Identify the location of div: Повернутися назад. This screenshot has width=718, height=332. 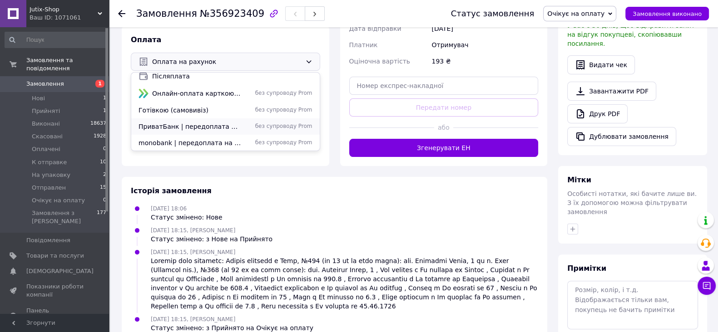
(122, 14).